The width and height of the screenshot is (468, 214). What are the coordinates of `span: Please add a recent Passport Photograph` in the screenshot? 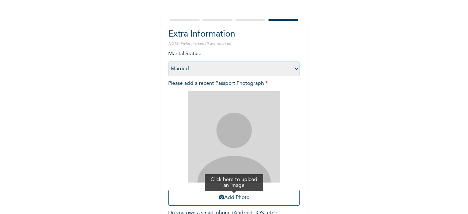 It's located at (234, 145).